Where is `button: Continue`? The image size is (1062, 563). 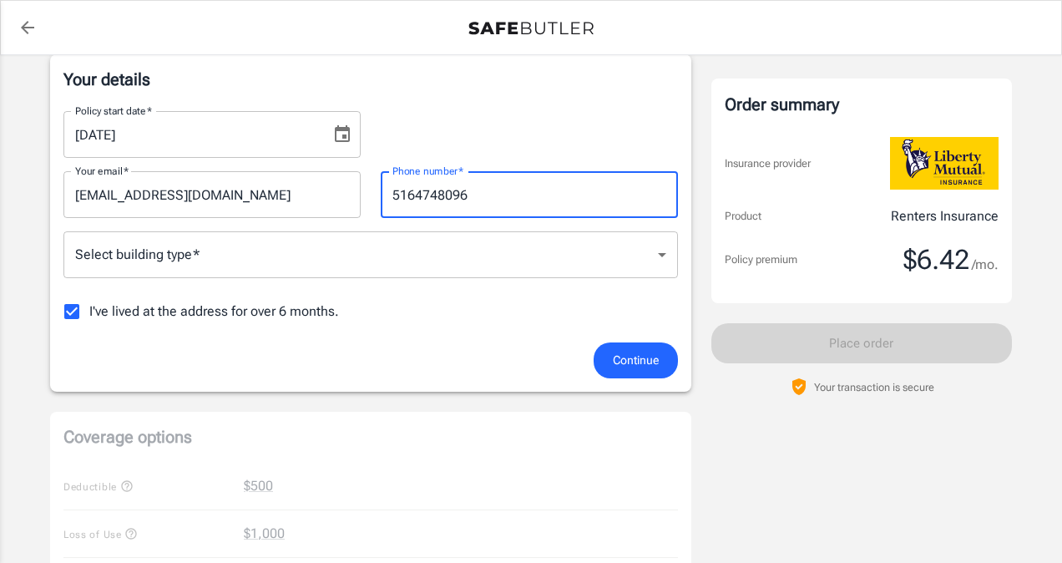
button: Continue is located at coordinates (635, 360).